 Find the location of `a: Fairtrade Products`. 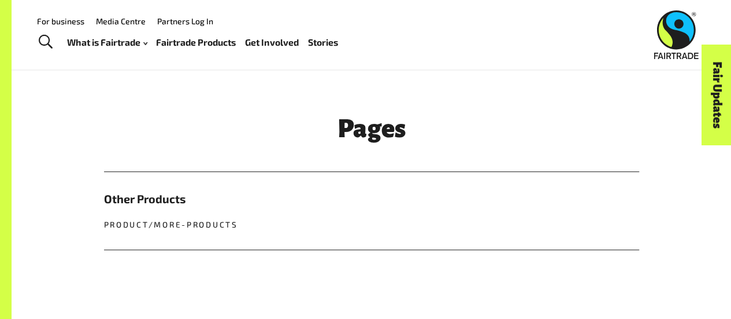

a: Fairtrade Products is located at coordinates (196, 42).